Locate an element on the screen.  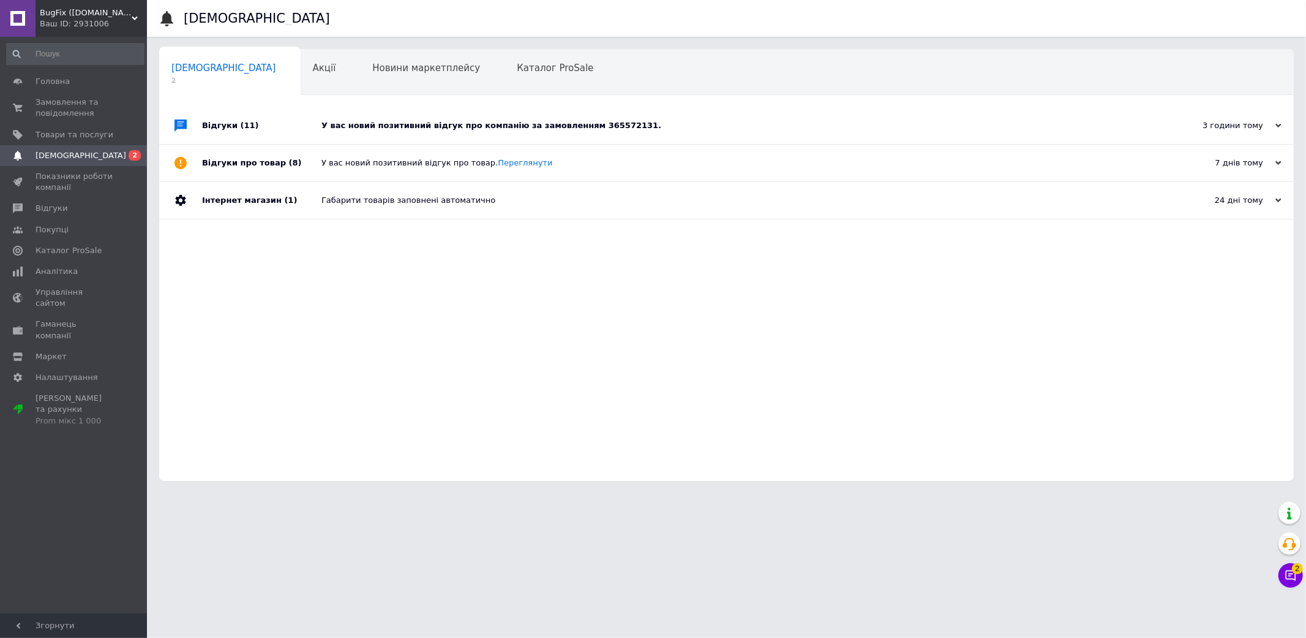
a: Переглянути is located at coordinates (525, 162).